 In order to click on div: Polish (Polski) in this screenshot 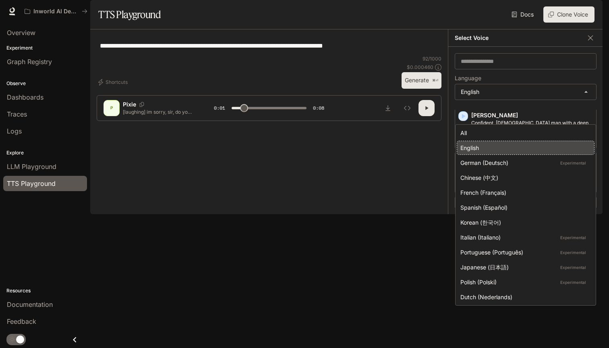, I will do `click(524, 281)`.